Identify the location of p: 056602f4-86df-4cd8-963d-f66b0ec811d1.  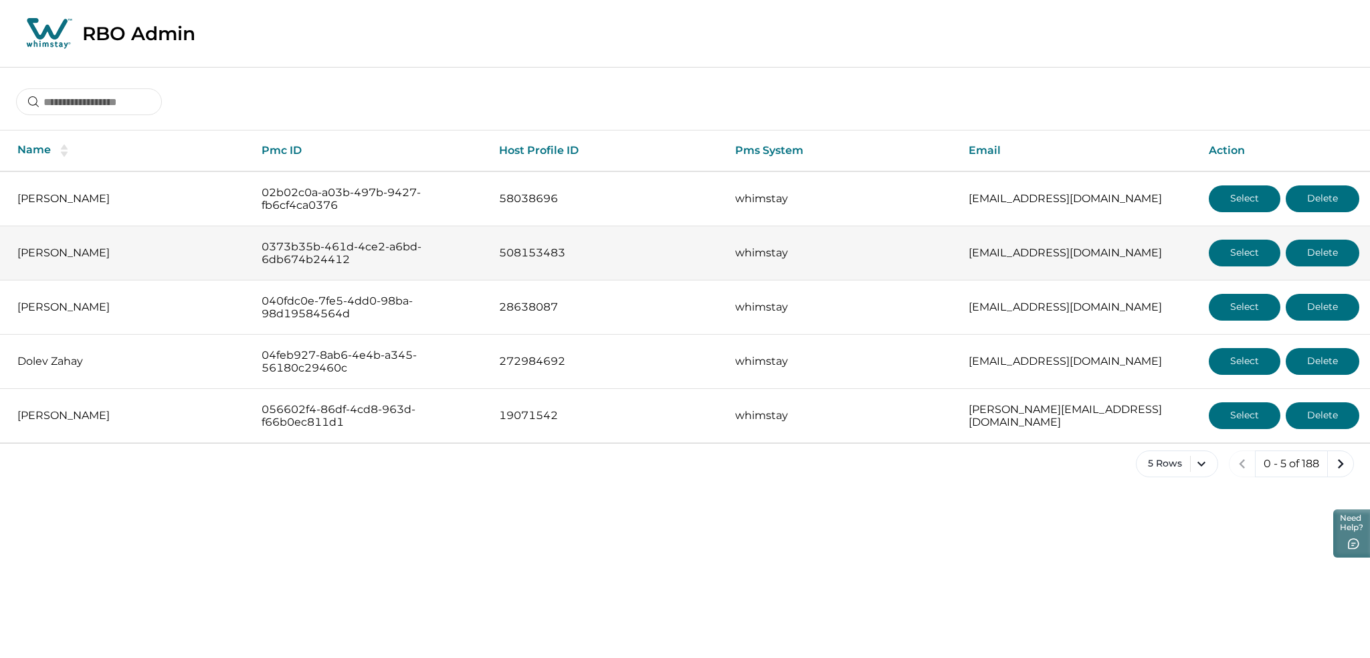
(369, 416).